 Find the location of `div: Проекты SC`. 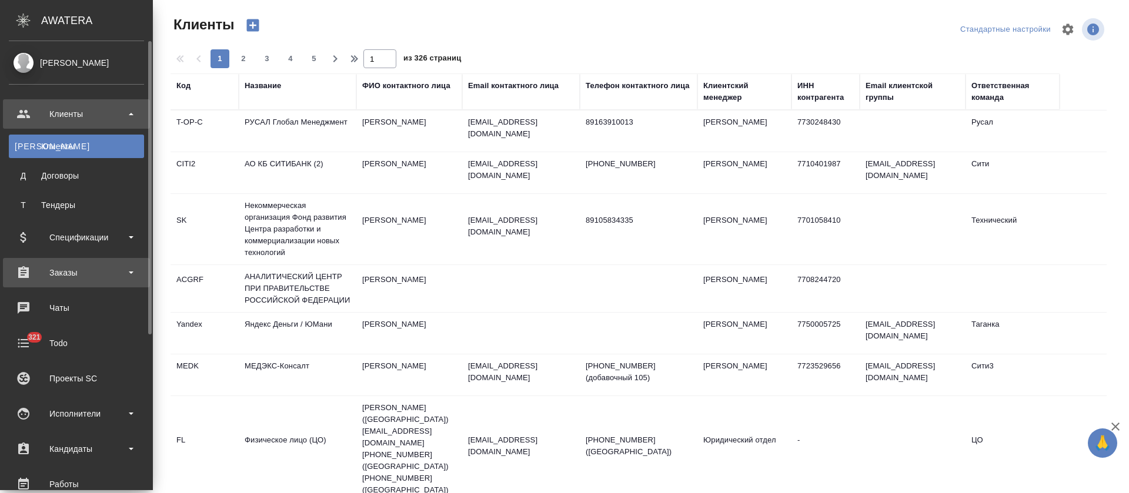

div: Проекты SC is located at coordinates (76, 379).